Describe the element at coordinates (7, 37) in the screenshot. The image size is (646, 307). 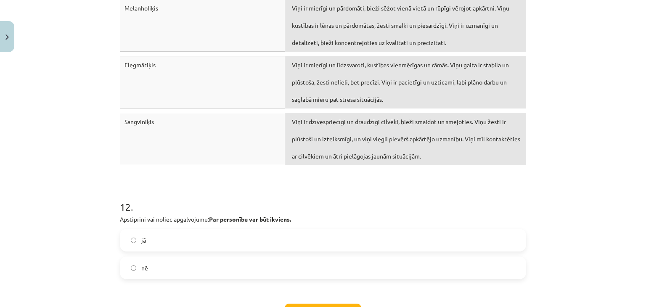
I see `img: icon-close-lesson-0947bae3869378f0d4975bcd49f059093ad1ed9edebbc8119c70593378902aed.svg` at that location.